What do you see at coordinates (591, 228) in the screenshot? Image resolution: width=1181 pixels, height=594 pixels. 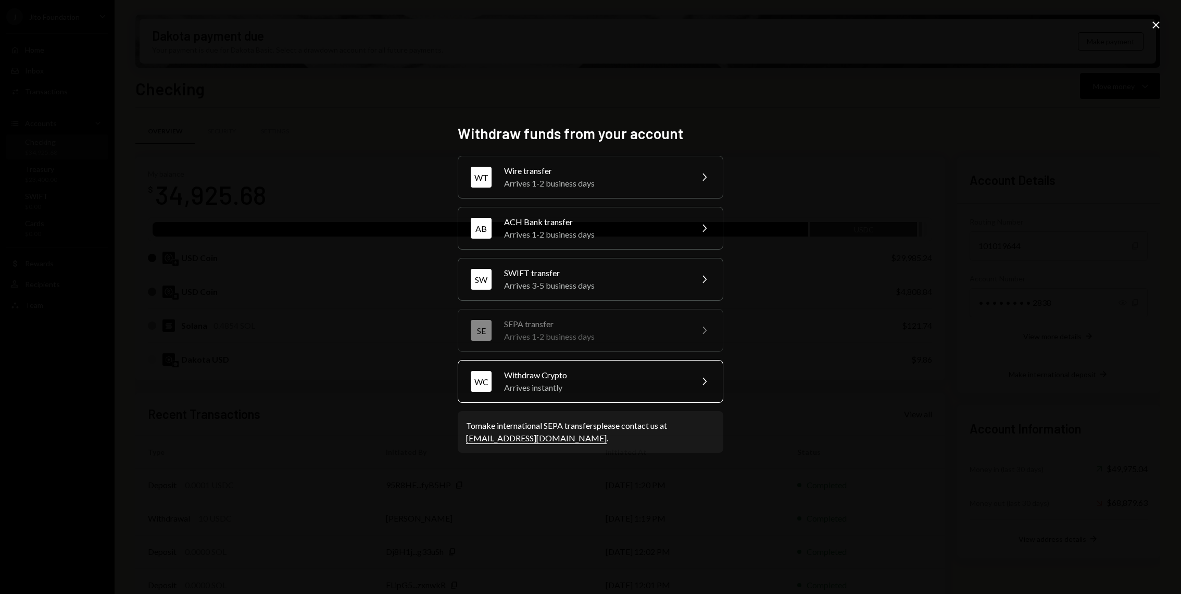 I see `button: ABACH Bank transferArrives 1-2 business days` at bounding box center [591, 228].